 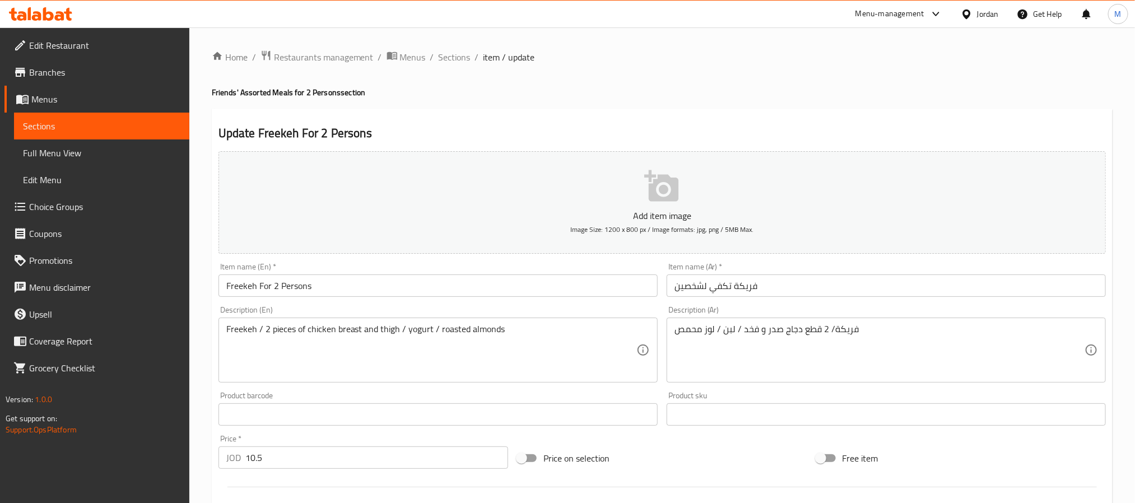 What do you see at coordinates (324, 57) in the screenshot?
I see `span: Restaurants management` at bounding box center [324, 57].